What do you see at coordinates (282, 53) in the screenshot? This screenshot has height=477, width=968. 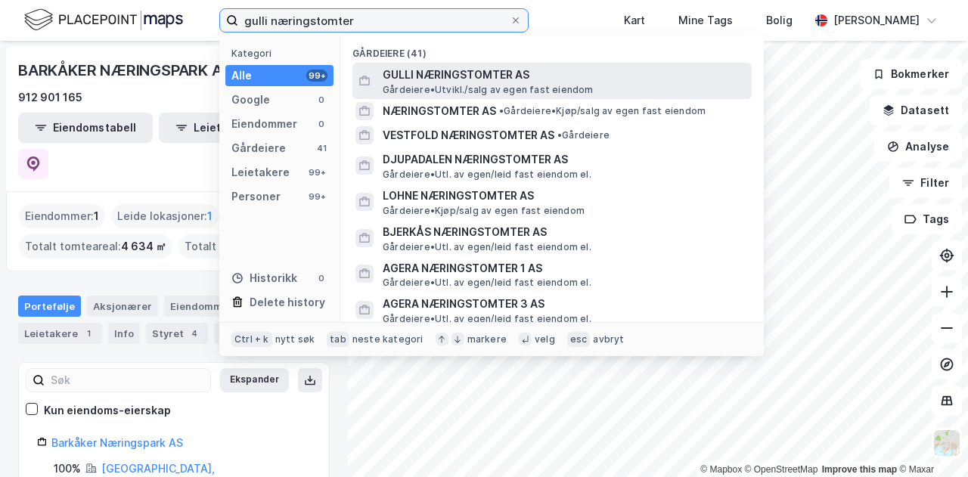 I see `div: Kategori` at bounding box center [282, 53].